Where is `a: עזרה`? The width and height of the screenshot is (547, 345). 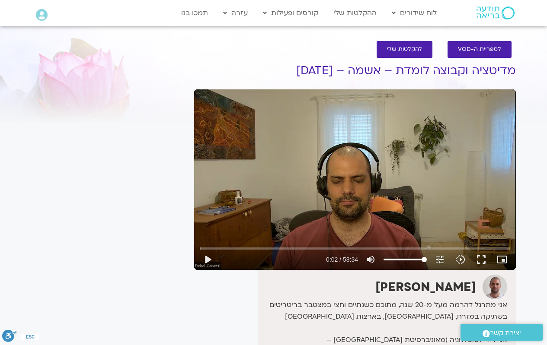 a: עזרה is located at coordinates (235, 13).